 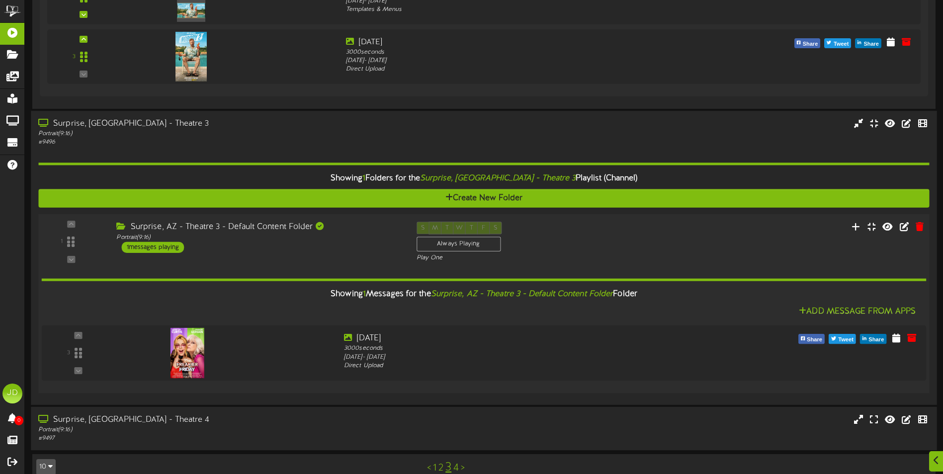 What do you see at coordinates (484, 179) in the screenshot?
I see `div: Showing Folders for the Playlist (Channel)` at bounding box center [484, 179].